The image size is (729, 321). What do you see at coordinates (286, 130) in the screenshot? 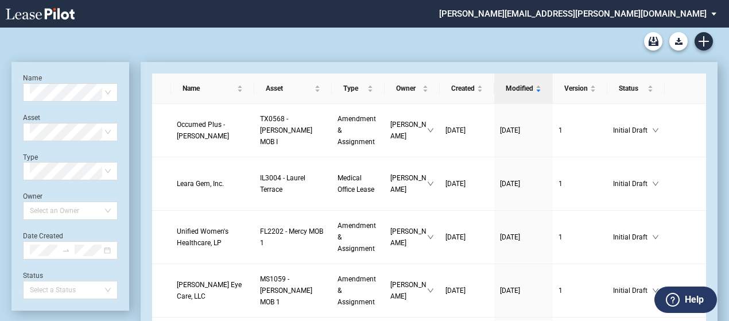
I see `span: TX0568 - McKinney MOB I` at bounding box center [286, 130].